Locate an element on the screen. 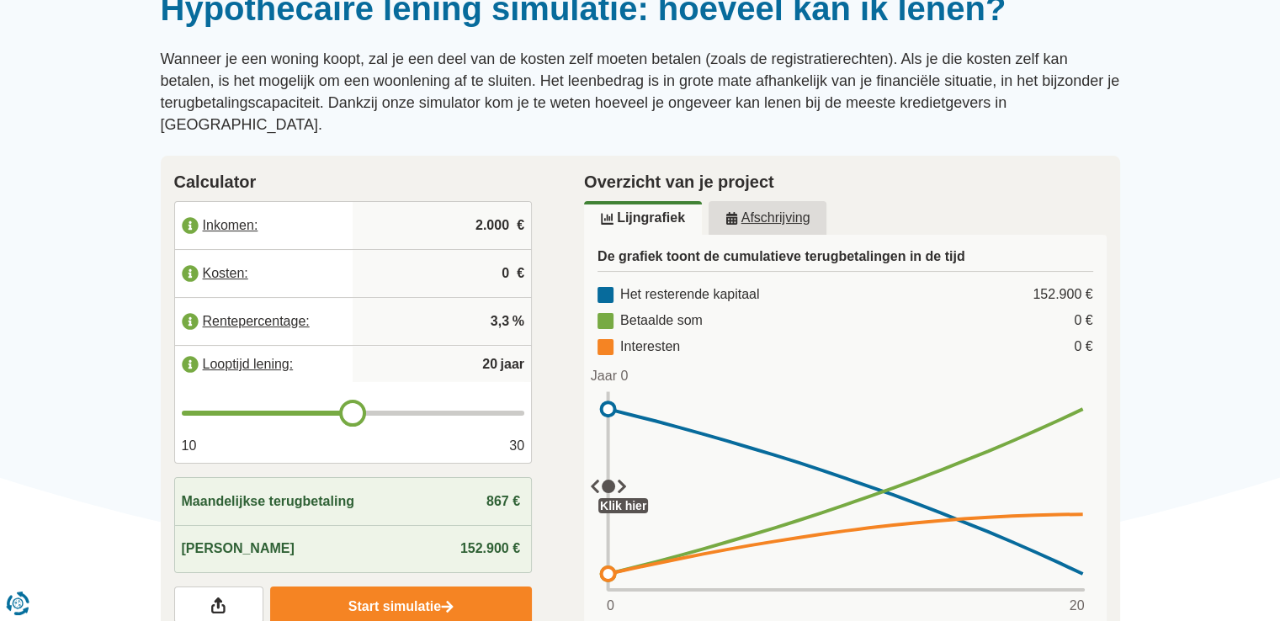  label: Looptijd lening: is located at coordinates (264, 364).